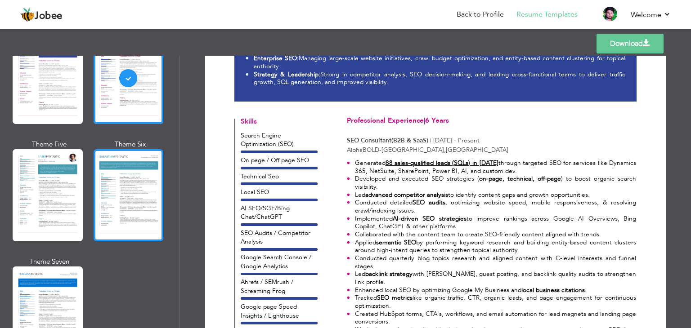  I want to click on h3: Professional Experience 6 Years, so click(491, 121).